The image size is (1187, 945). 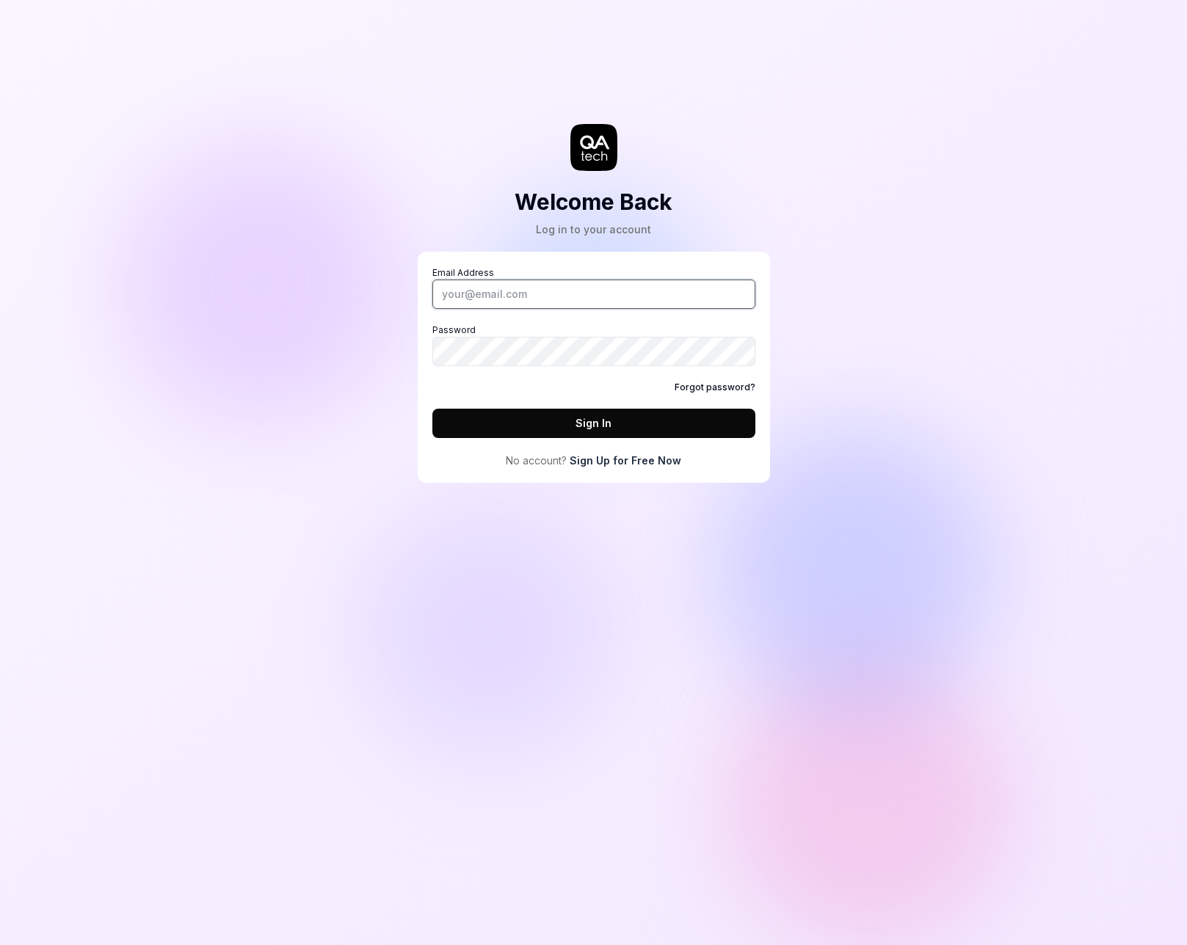 What do you see at coordinates (715, 388) in the screenshot?
I see `a: Forgot password?` at bounding box center [715, 388].